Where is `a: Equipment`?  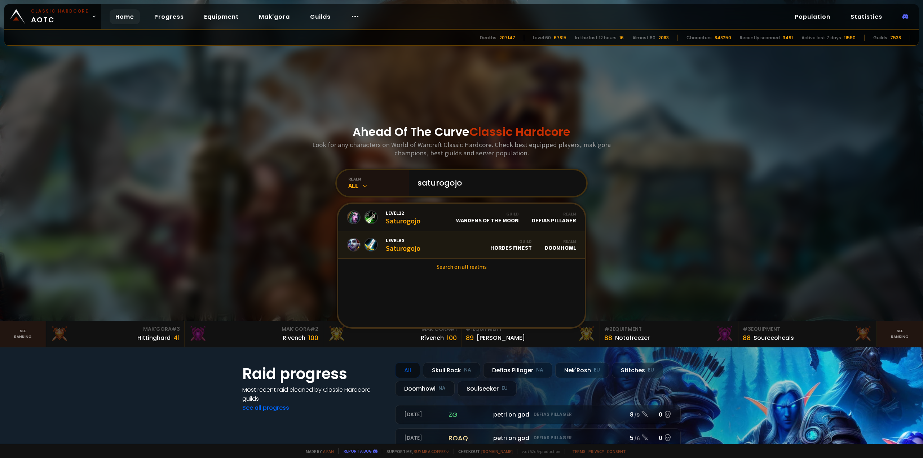 a: Equipment is located at coordinates (221, 17).